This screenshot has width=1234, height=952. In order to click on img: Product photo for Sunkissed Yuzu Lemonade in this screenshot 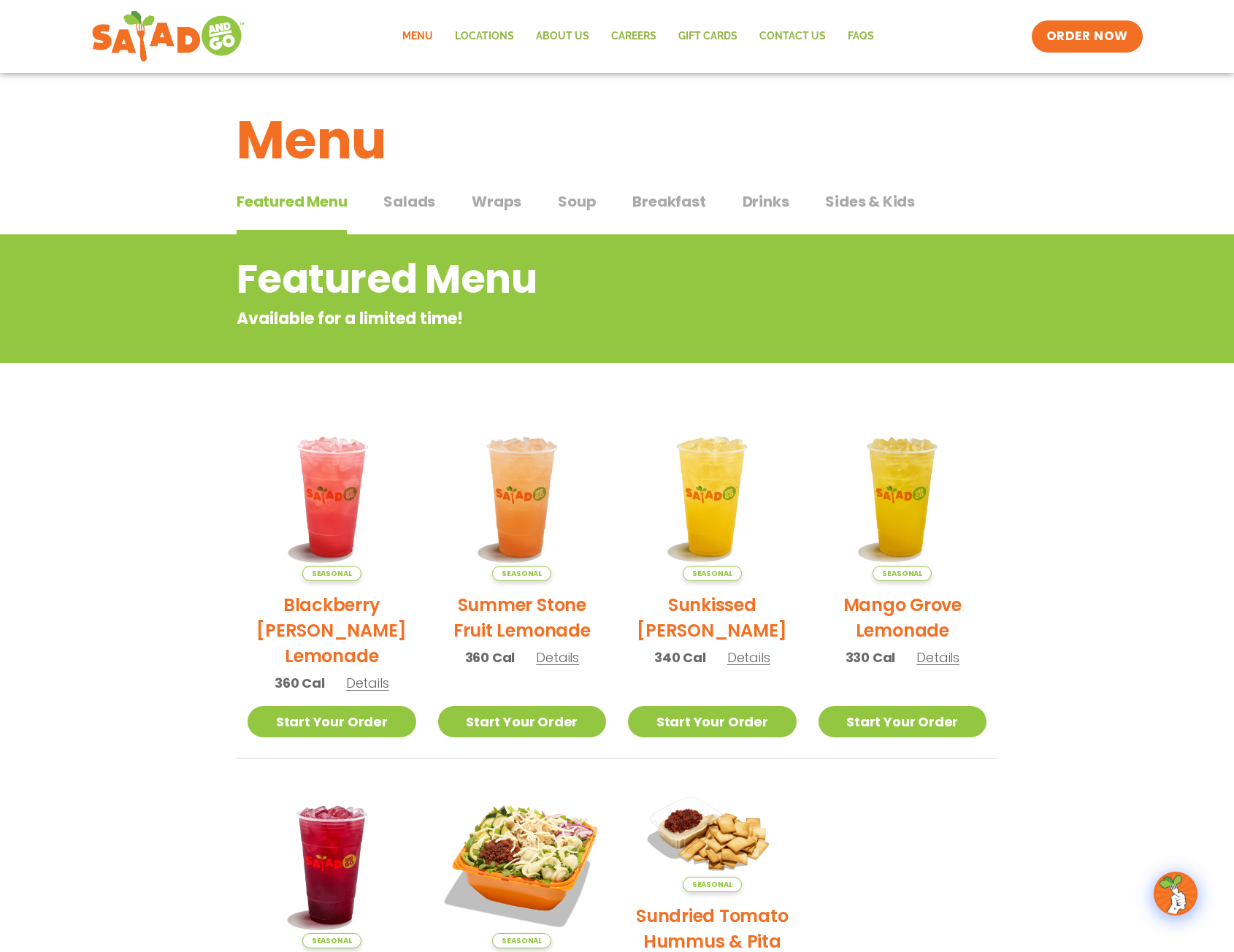, I will do `click(712, 497)`.